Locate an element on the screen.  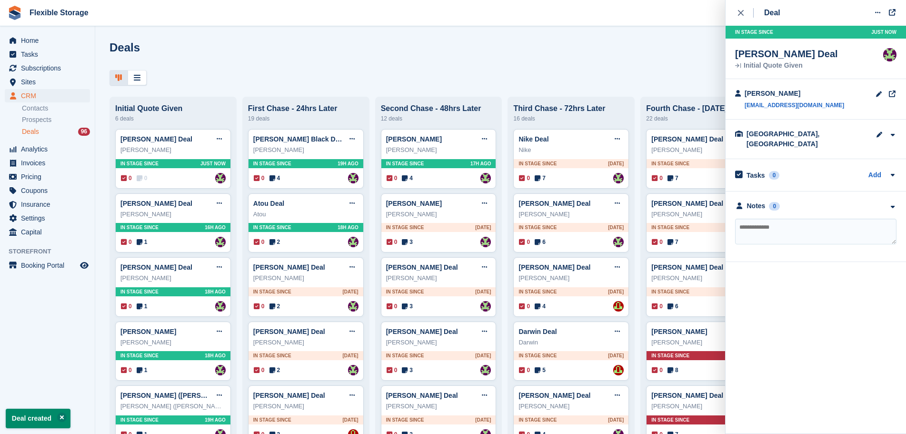
span: Insurance is located at coordinates (50, 204).